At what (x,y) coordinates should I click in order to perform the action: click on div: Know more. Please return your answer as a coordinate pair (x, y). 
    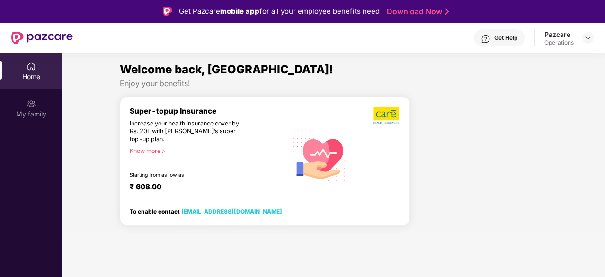
    Looking at the image, I should click on (205, 151).